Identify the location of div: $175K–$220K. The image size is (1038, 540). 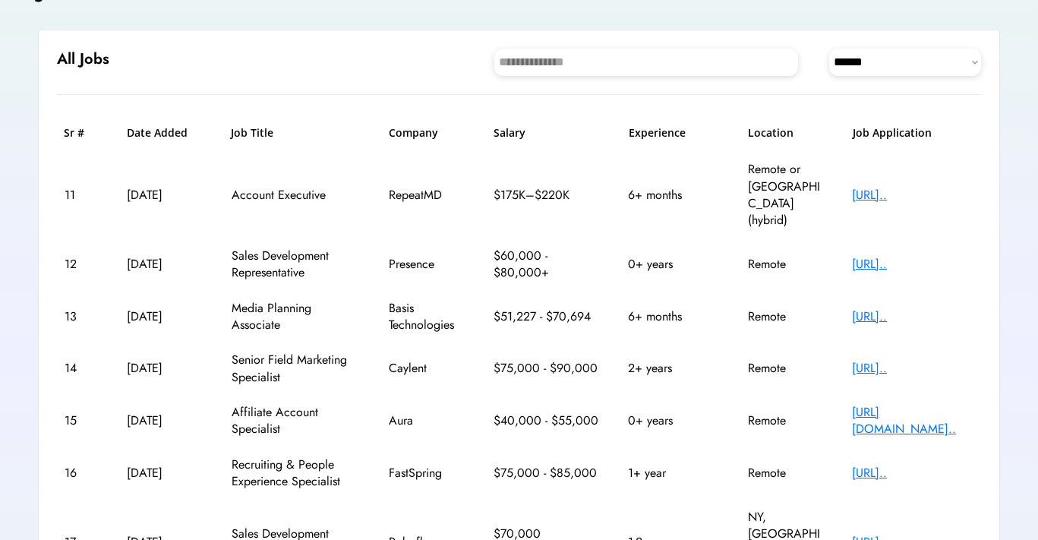
(547, 195).